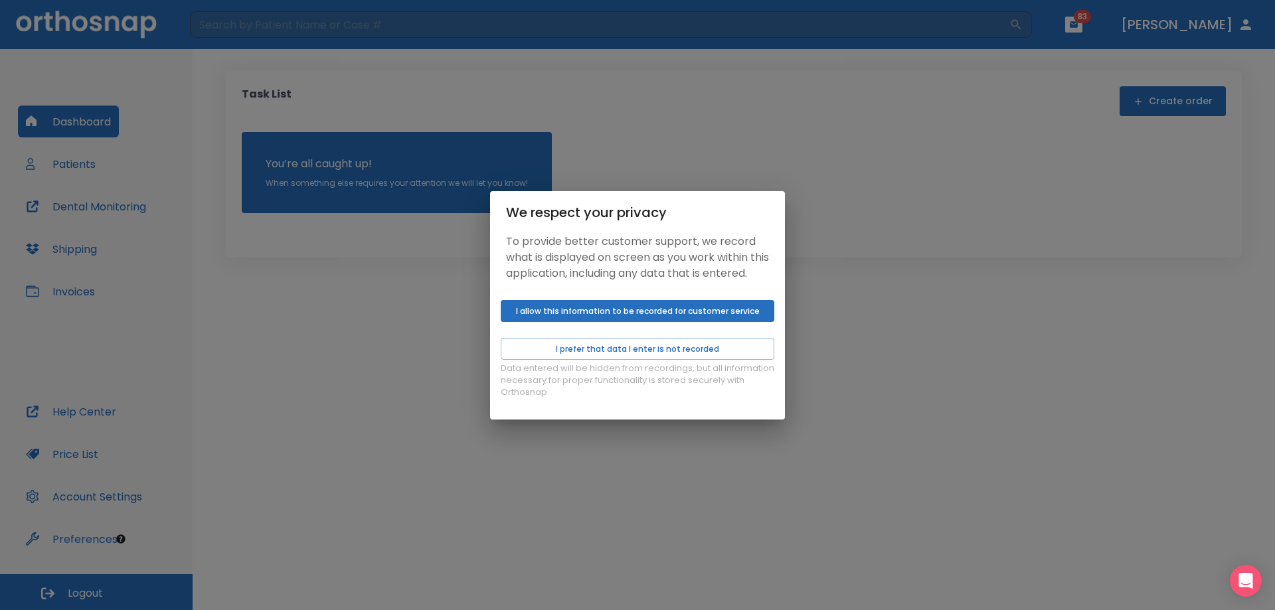  What do you see at coordinates (1246, 581) in the screenshot?
I see `div: Open Intercom Messenger` at bounding box center [1246, 581].